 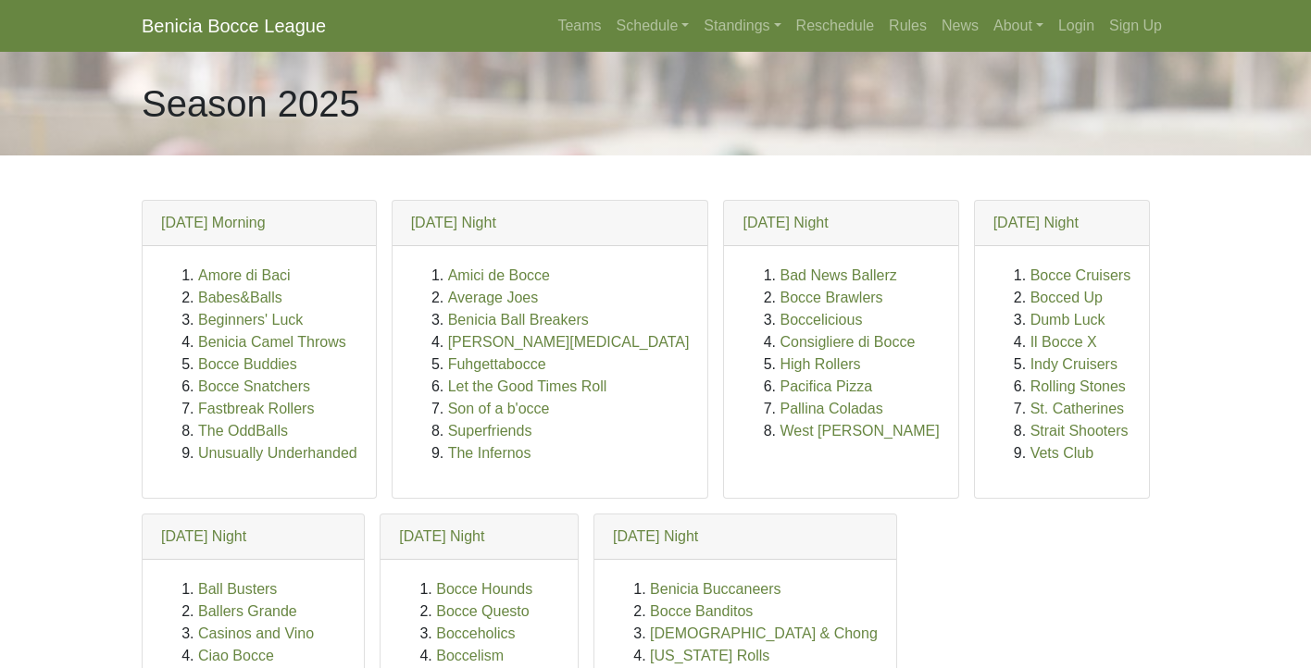 What do you see at coordinates (255, 408) in the screenshot?
I see `a: Fastbreak Rollers` at bounding box center [255, 408].